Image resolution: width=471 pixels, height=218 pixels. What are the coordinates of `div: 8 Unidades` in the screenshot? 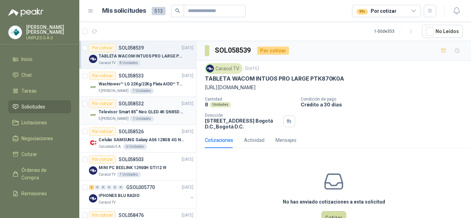 It's located at (129, 63).